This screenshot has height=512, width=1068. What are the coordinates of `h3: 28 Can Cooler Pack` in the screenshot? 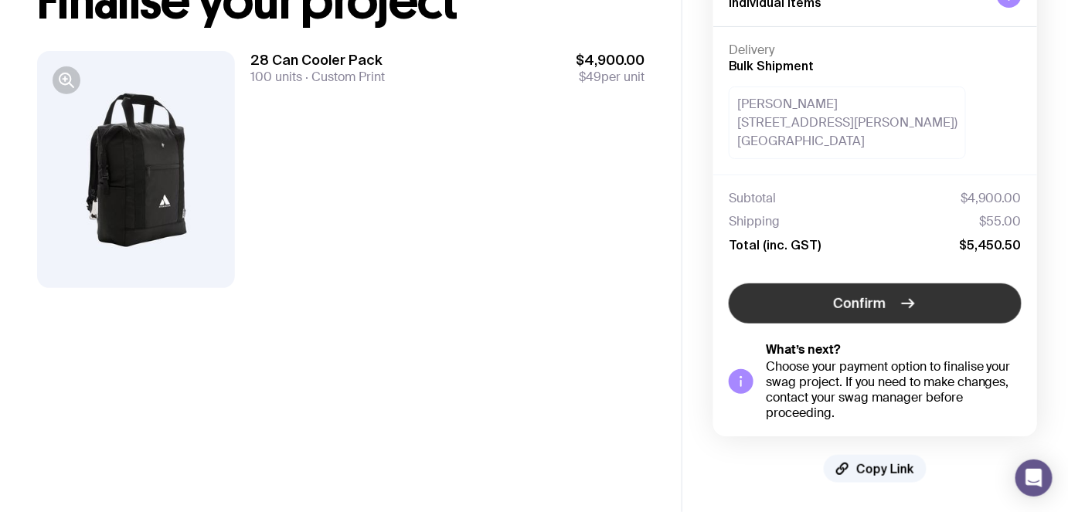 It's located at (318, 60).